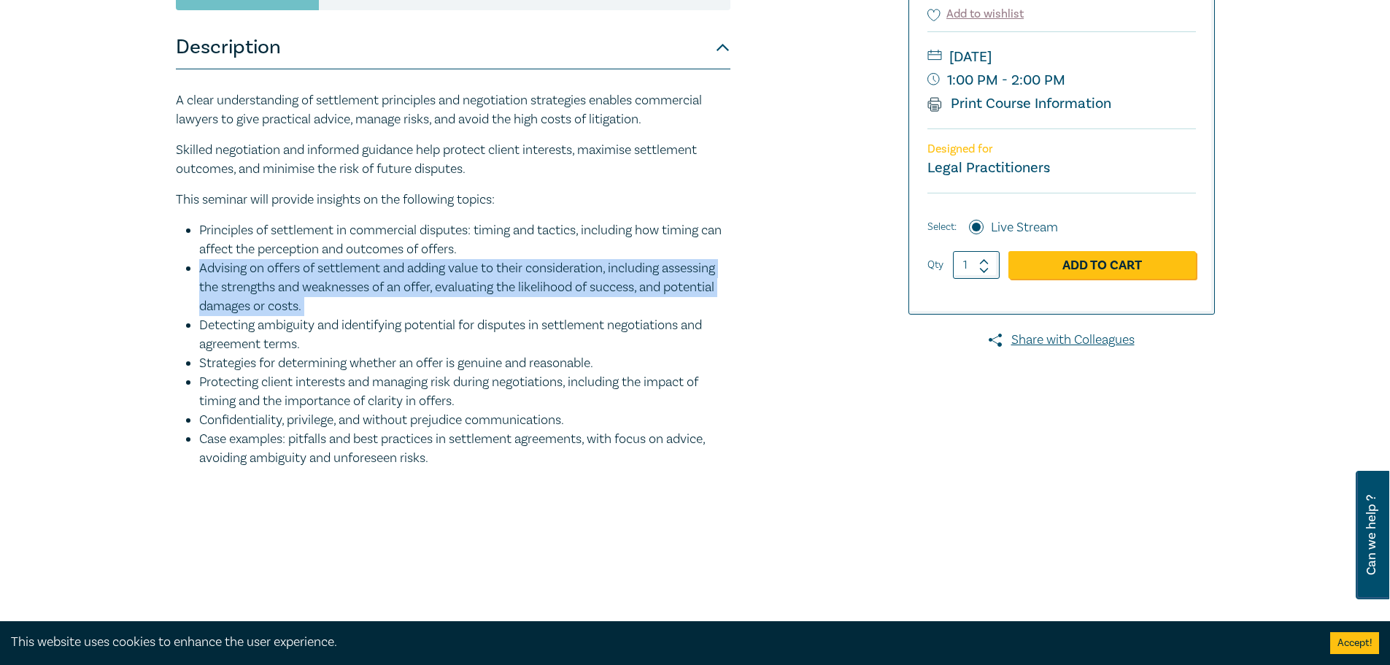 The width and height of the screenshot is (1390, 665). I want to click on p: This seminar will provide insights on the following topics:, so click(453, 200).